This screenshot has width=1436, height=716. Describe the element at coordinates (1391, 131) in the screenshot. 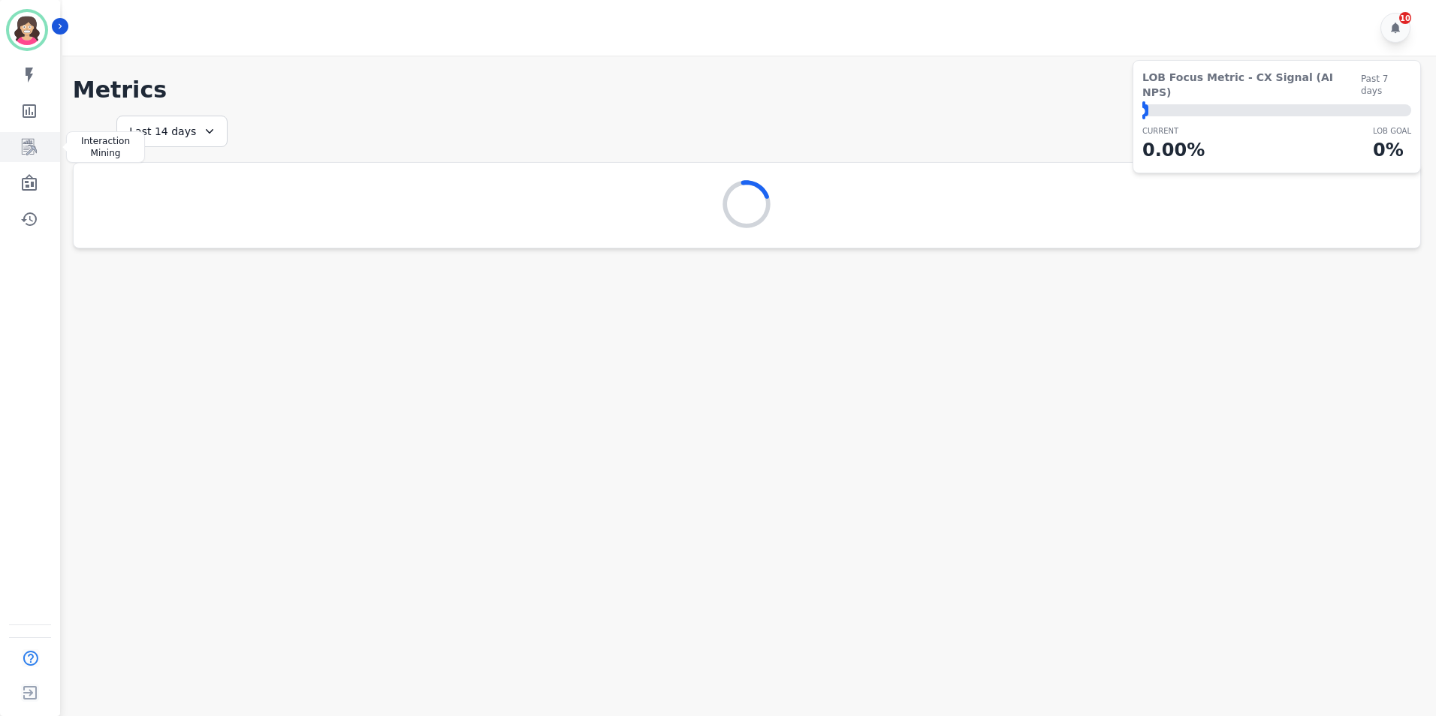

I see `p: LOB Goal` at that location.